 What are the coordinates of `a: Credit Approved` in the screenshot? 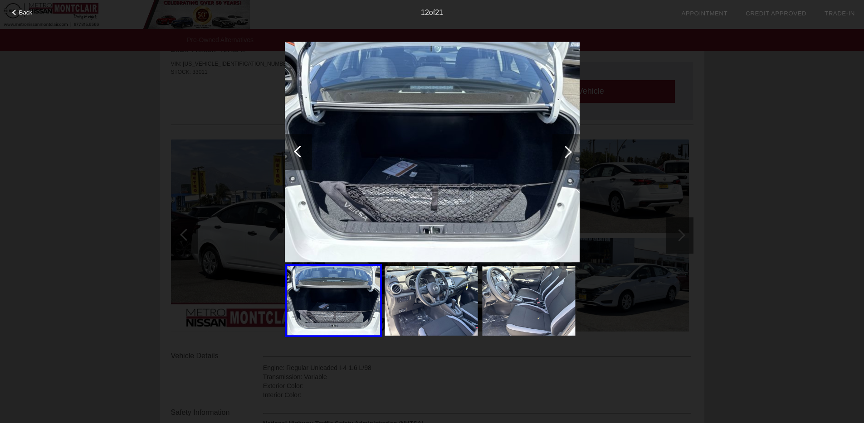 It's located at (776, 13).